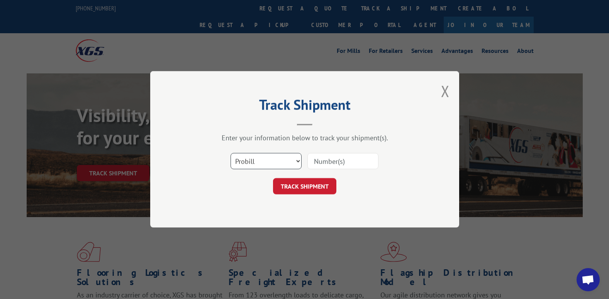 This screenshot has width=609, height=299. What do you see at coordinates (445, 91) in the screenshot?
I see `button: Close modal` at bounding box center [445, 91].